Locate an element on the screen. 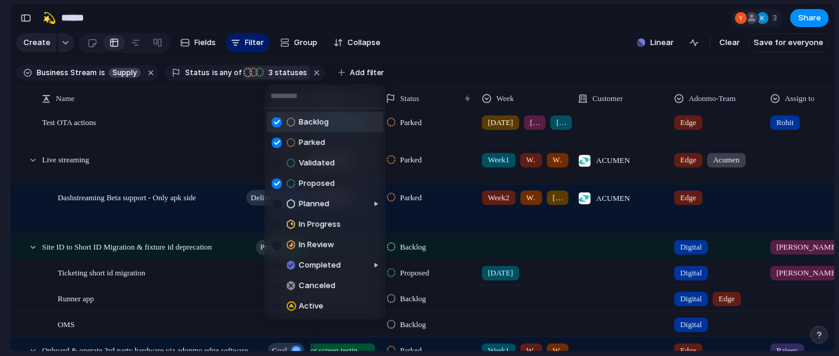  span: Canceled is located at coordinates (317, 285).